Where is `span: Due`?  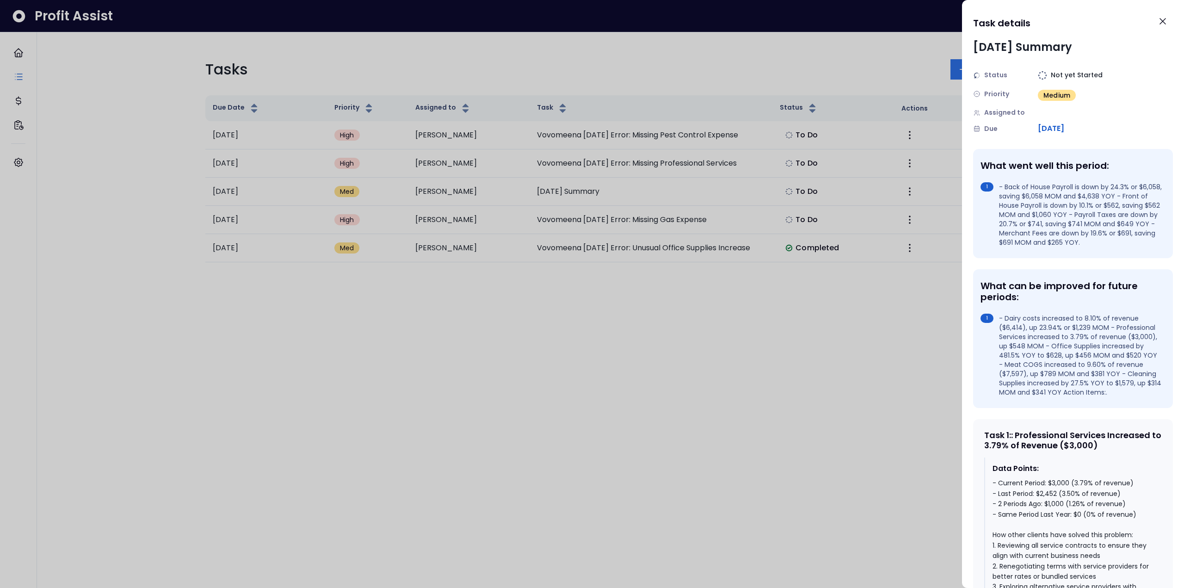 span: Due is located at coordinates (991, 129).